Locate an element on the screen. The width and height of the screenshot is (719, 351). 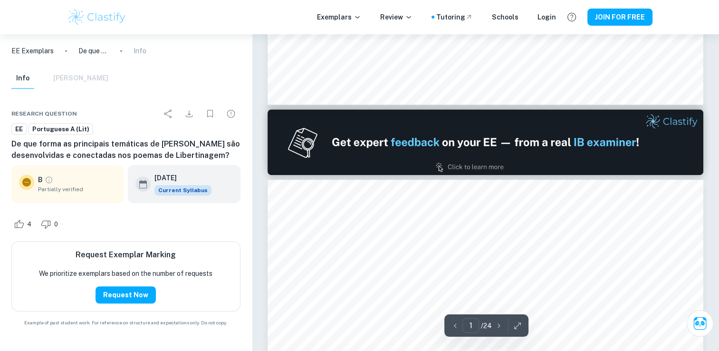
a: Schools is located at coordinates (505, 17).